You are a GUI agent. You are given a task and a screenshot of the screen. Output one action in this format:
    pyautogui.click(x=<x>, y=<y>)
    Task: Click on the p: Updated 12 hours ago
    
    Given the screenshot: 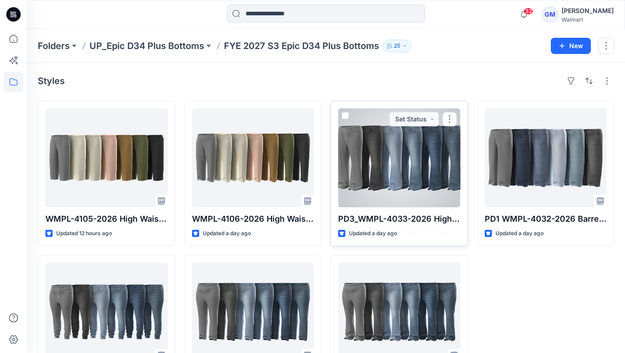 What is the action you would take?
    pyautogui.click(x=84, y=233)
    